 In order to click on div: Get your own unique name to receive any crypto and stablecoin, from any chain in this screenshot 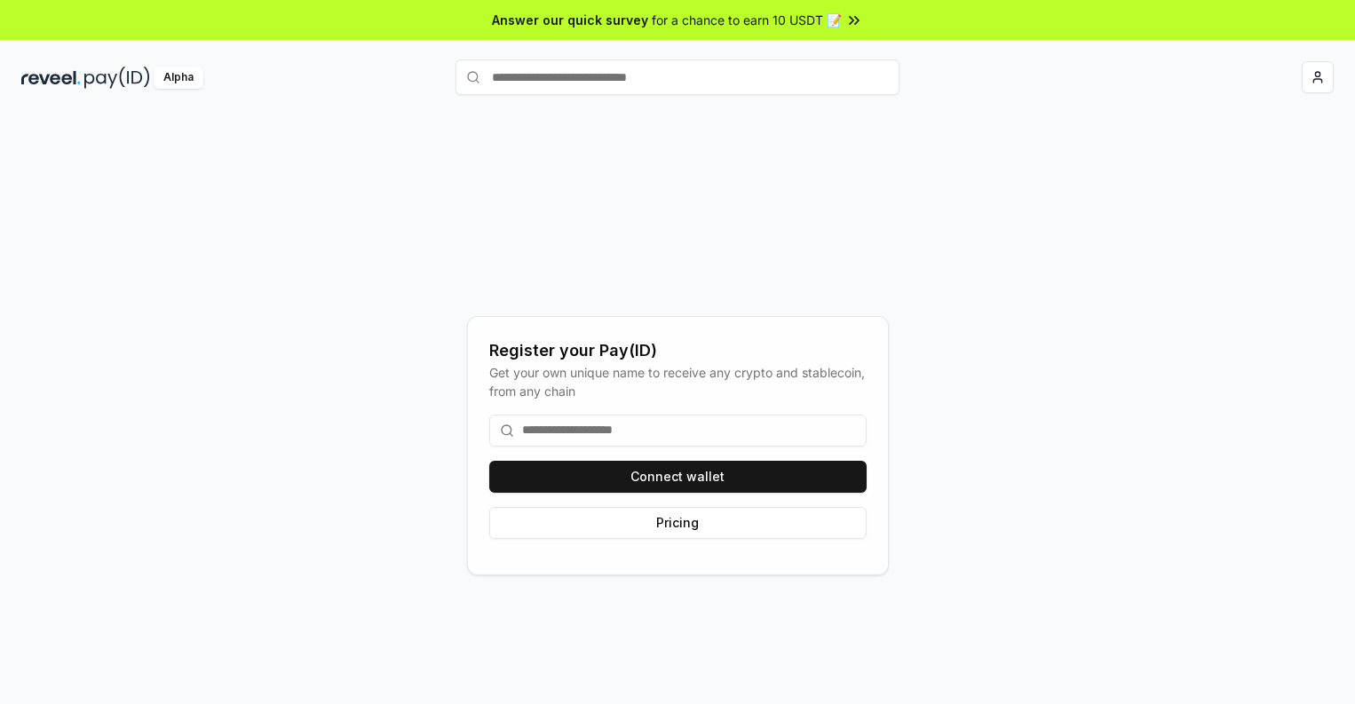, I will do `click(678, 382)`.